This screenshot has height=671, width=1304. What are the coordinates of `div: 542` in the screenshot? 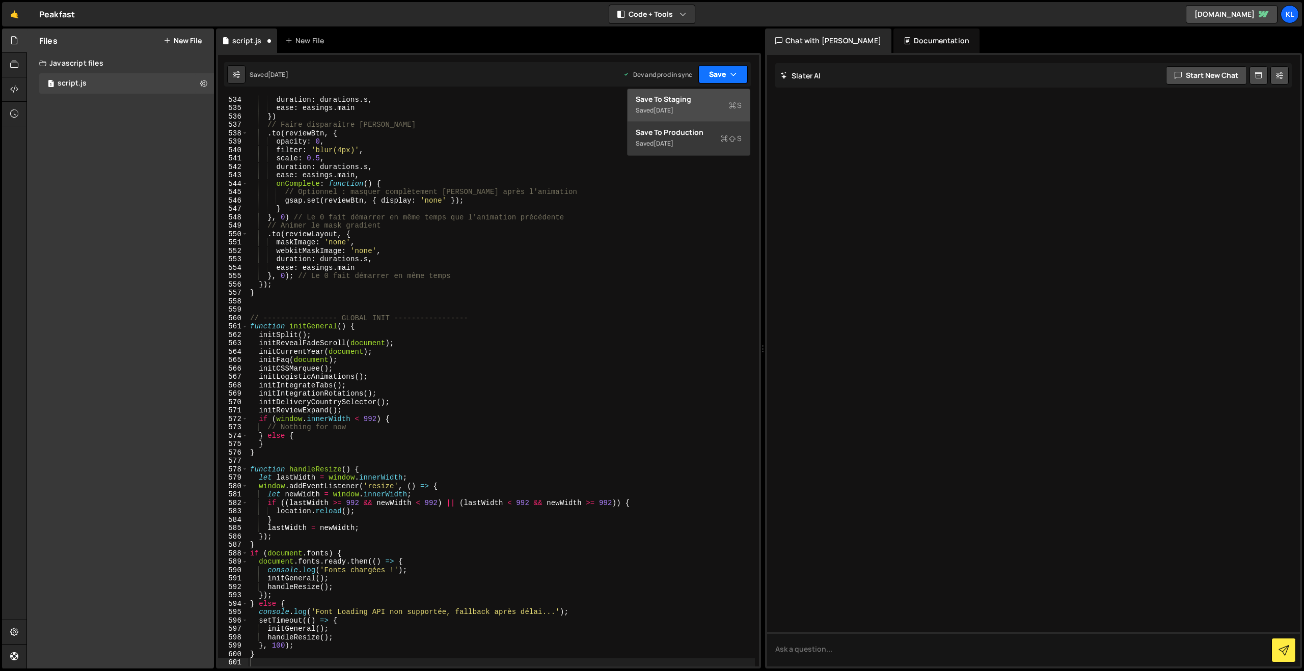 It's located at (233, 167).